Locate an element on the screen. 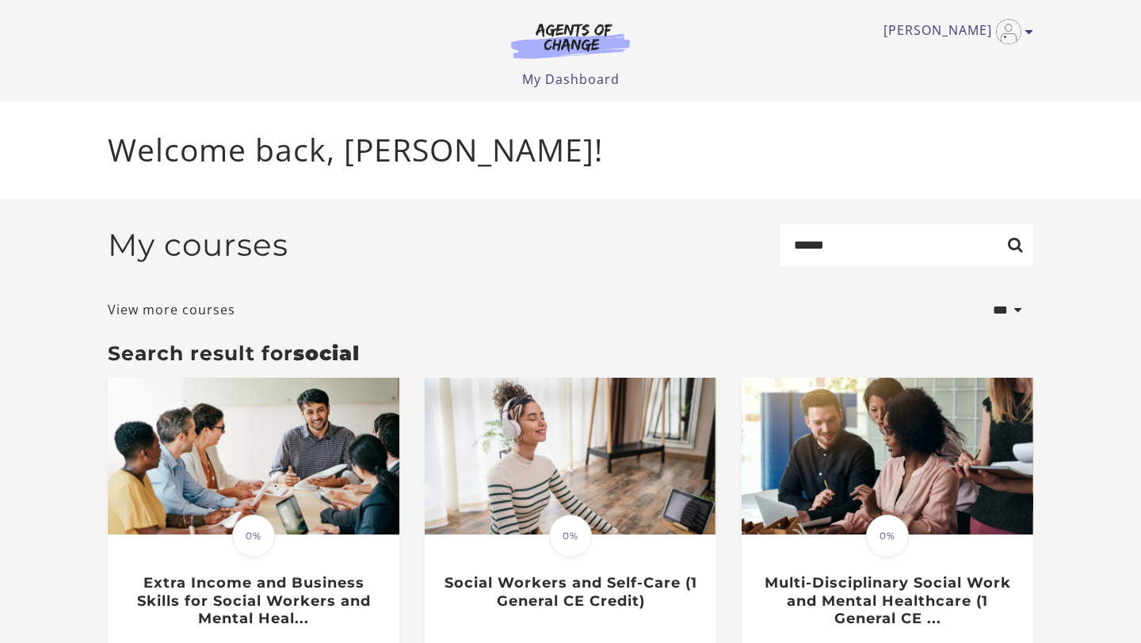  h3: Search result for is located at coordinates (570, 353).